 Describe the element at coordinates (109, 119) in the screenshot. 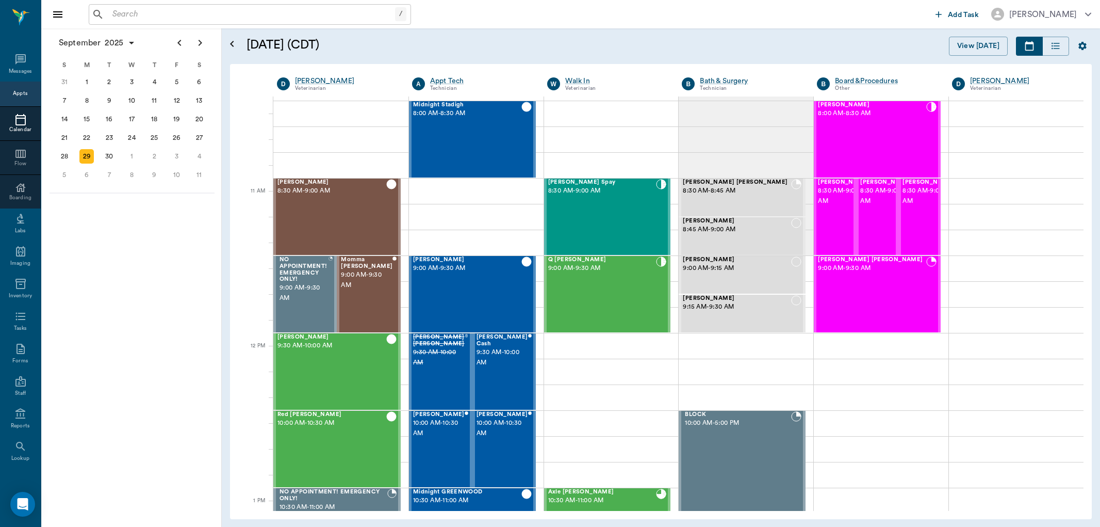

I see `div: Tuesday, September 16, 2025` at that location.